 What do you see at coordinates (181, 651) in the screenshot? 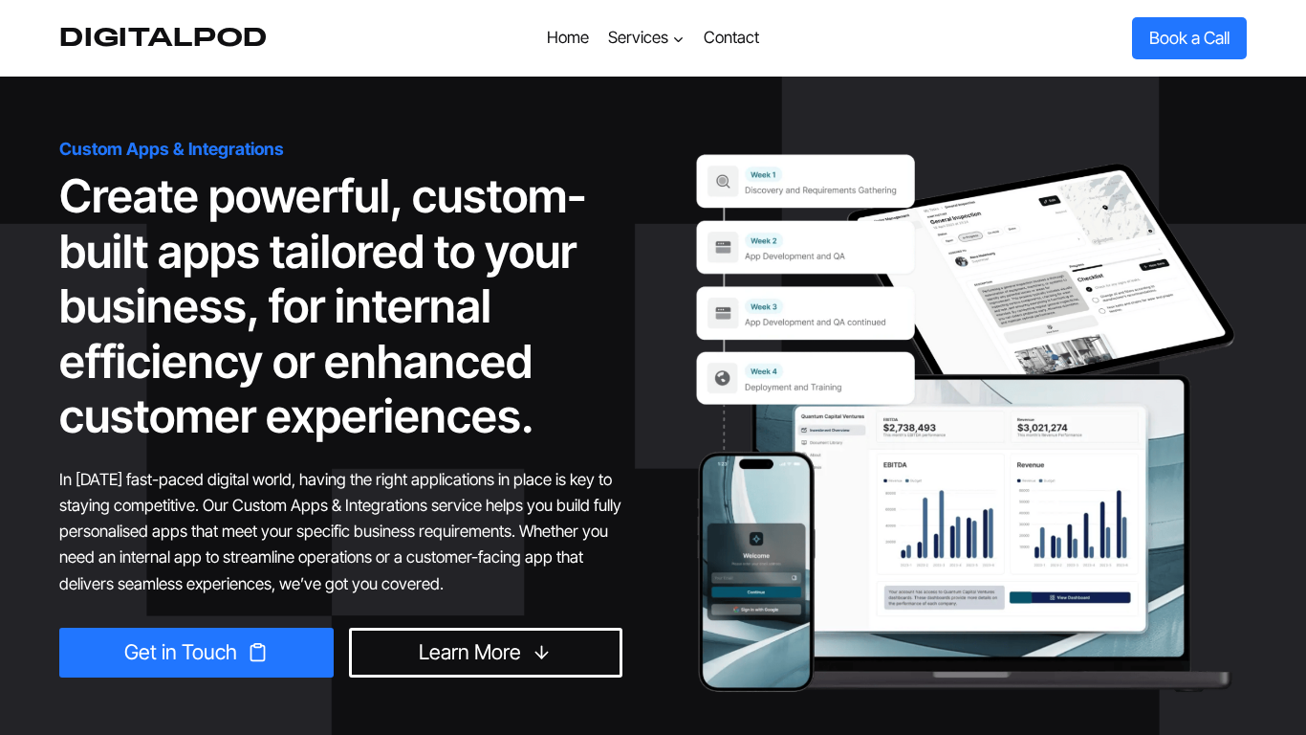
I see `span: Get in Touch` at bounding box center [181, 651].